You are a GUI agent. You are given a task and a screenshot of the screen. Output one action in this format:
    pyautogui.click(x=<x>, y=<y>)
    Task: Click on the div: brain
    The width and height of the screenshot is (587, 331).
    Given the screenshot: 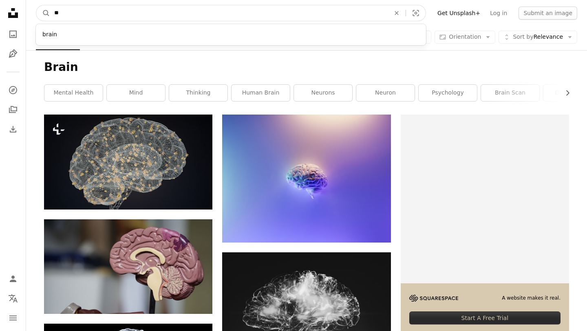 What is the action you would take?
    pyautogui.click(x=231, y=35)
    